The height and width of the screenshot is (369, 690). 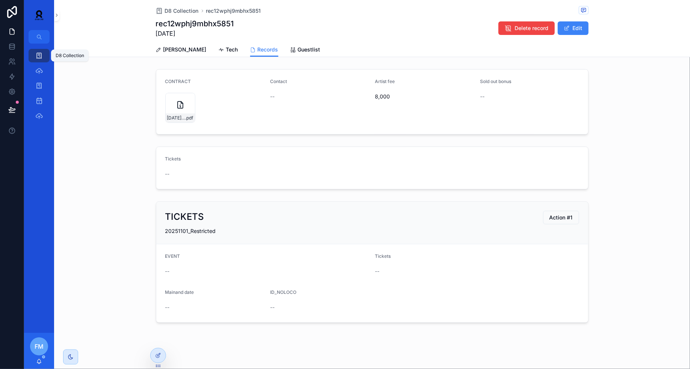 What do you see at coordinates (178, 81) in the screenshot?
I see `span: CONTRACT` at bounding box center [178, 81].